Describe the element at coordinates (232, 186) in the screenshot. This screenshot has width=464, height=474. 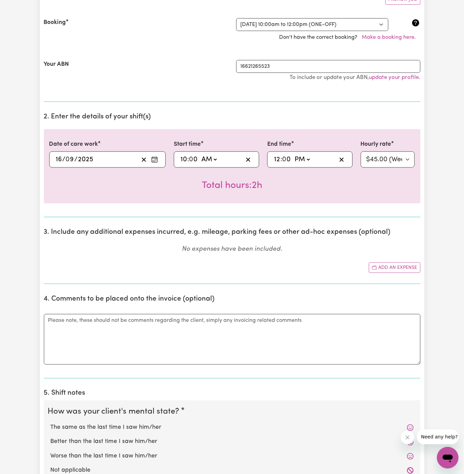
I see `span: Total hours worked: 2 hours` at that location.